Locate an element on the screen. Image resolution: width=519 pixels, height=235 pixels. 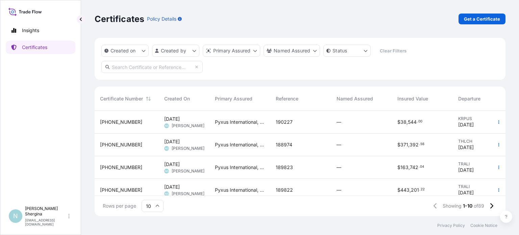
span: 04 is located at coordinates (422, 166).